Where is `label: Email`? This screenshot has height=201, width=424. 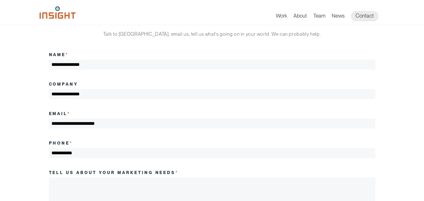
label: Email is located at coordinates (60, 113).